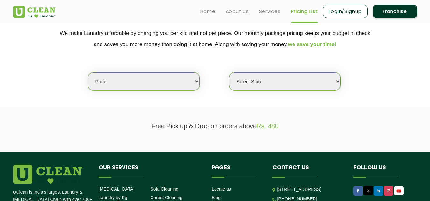 The image size is (430, 201). What do you see at coordinates (221, 189) in the screenshot?
I see `a: Locate us` at bounding box center [221, 189].